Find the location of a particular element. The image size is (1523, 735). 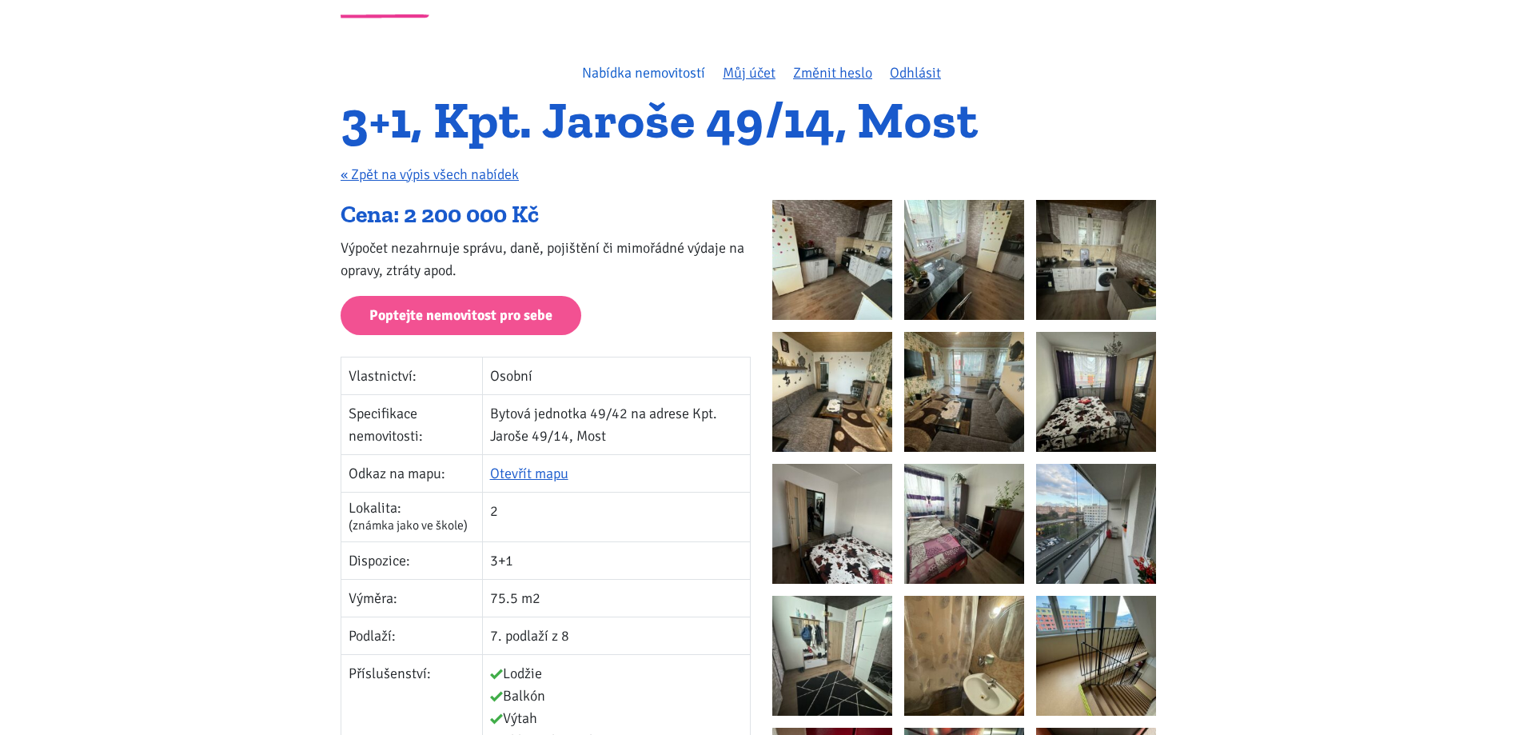

td: Specifikace nemovitosti: is located at coordinates (412, 424).